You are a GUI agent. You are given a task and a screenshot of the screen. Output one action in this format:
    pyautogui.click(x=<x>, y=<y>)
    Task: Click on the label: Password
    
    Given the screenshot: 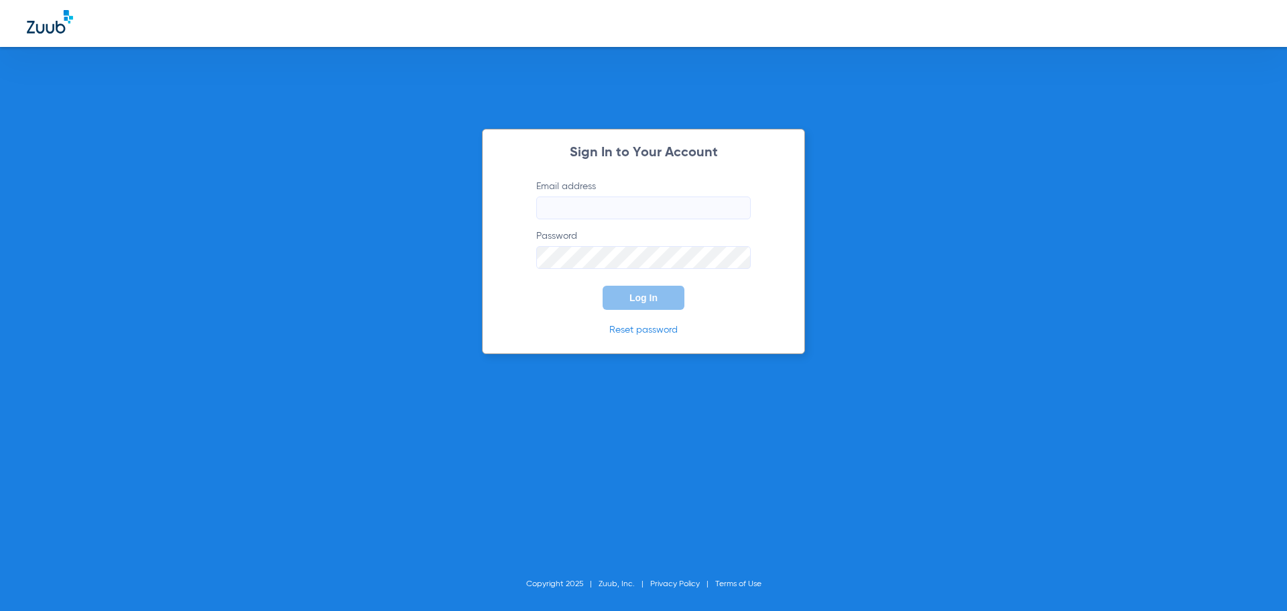 What is the action you would take?
    pyautogui.click(x=644, y=249)
    